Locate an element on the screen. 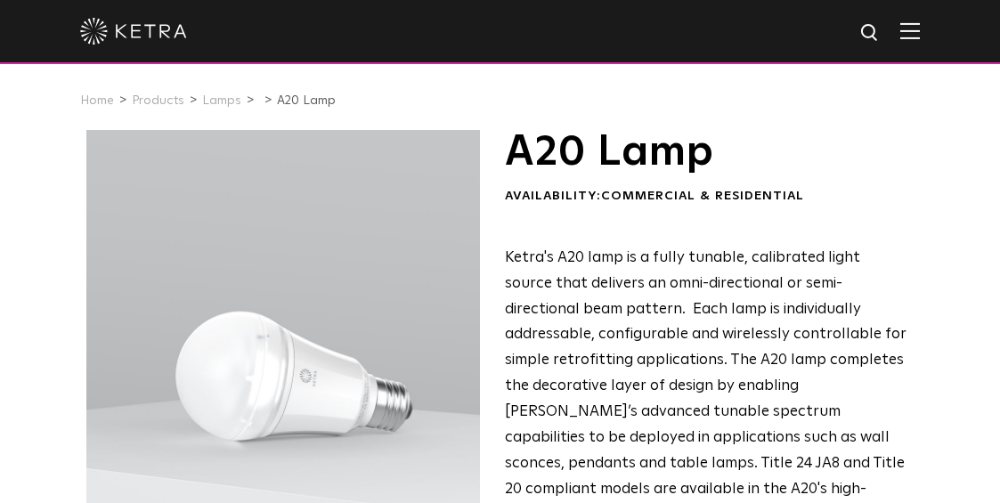 This screenshot has width=1000, height=503. a: Products is located at coordinates (158, 101).